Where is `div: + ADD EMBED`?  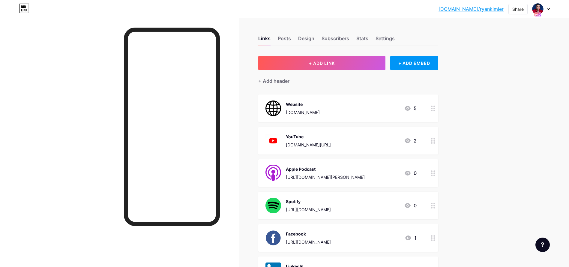
div: + ADD EMBED is located at coordinates (414, 63).